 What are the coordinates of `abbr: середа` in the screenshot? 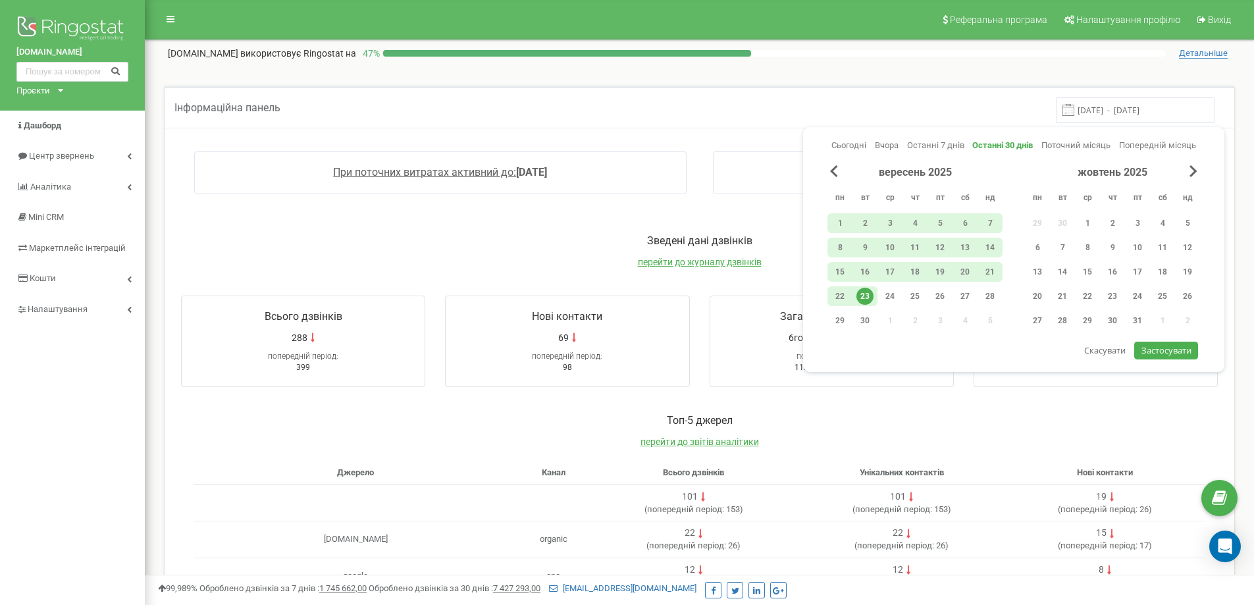 It's located at (890, 199).